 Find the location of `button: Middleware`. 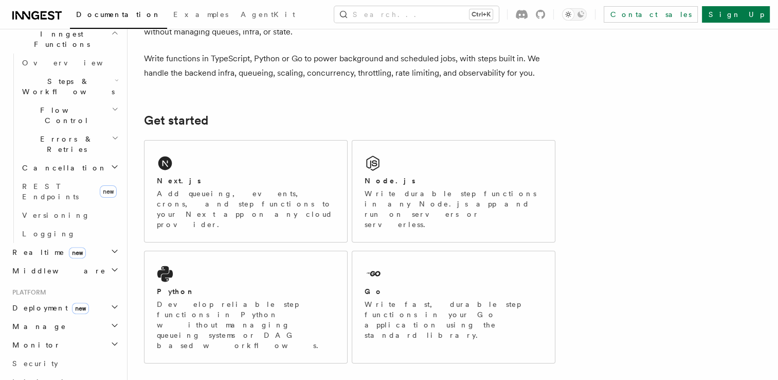

button: Middleware is located at coordinates (64, 271).